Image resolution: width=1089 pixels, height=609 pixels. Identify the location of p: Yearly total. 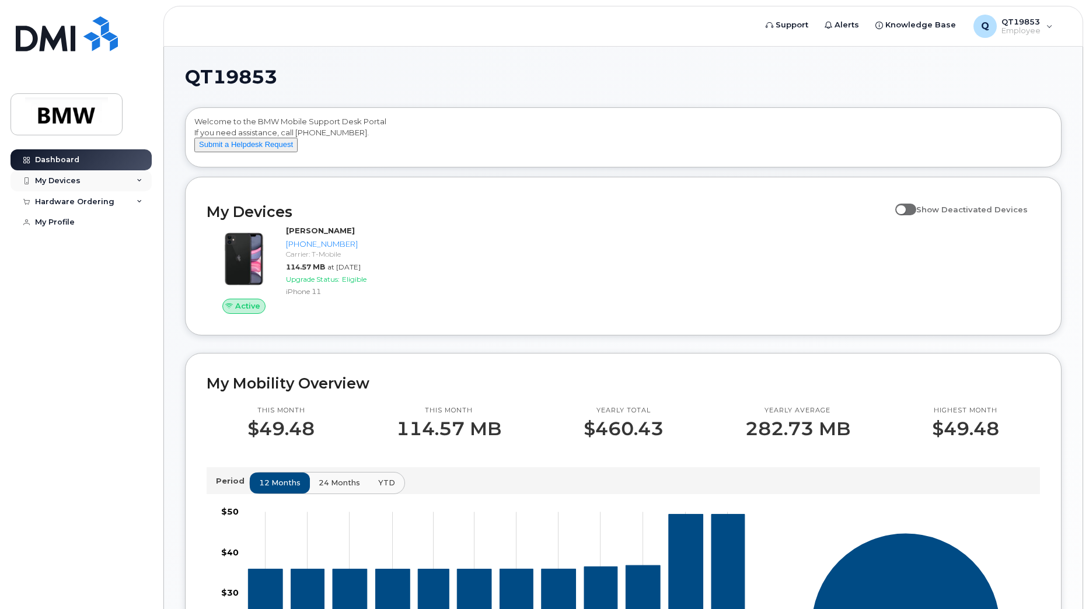
(623, 411).